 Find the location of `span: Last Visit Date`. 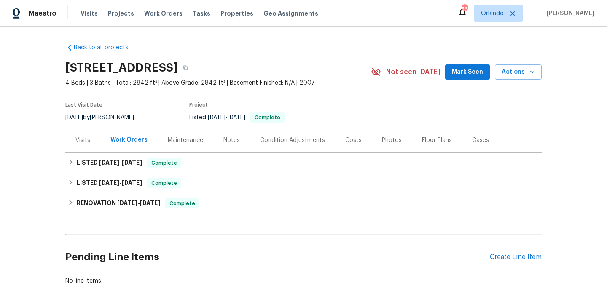

span: Last Visit Date is located at coordinates (84, 105).